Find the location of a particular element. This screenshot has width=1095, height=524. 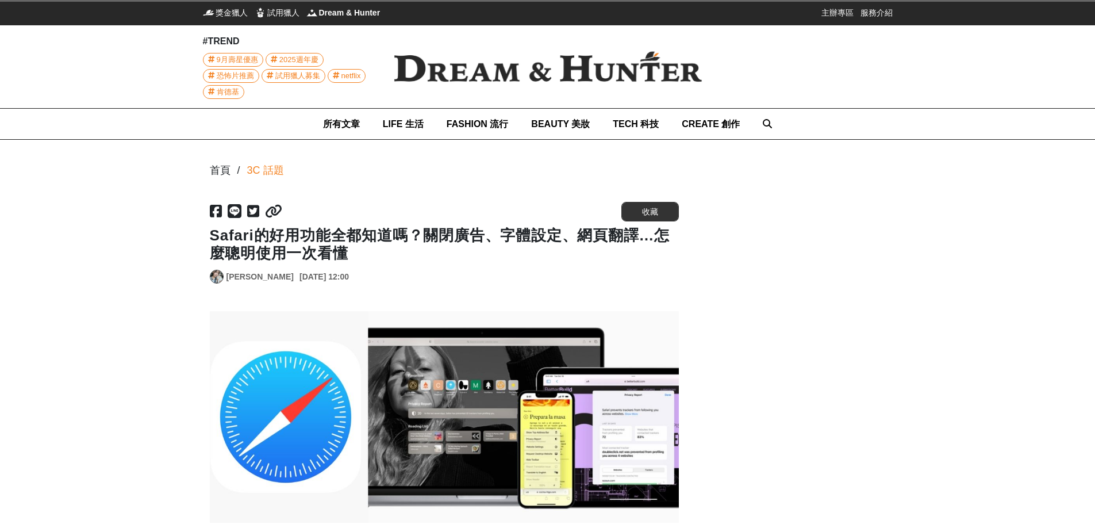

a: 所有文章 is located at coordinates (341, 124).